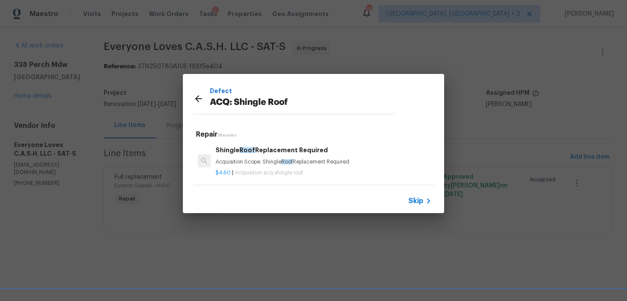  Describe the element at coordinates (323, 150) in the screenshot. I see `h6: Shingle Replacement Required` at that location.